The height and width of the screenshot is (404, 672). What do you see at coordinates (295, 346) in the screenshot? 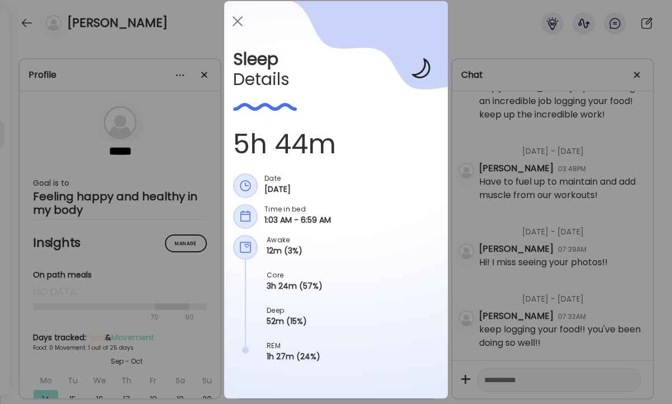
I see `div: REM` at bounding box center [295, 346].